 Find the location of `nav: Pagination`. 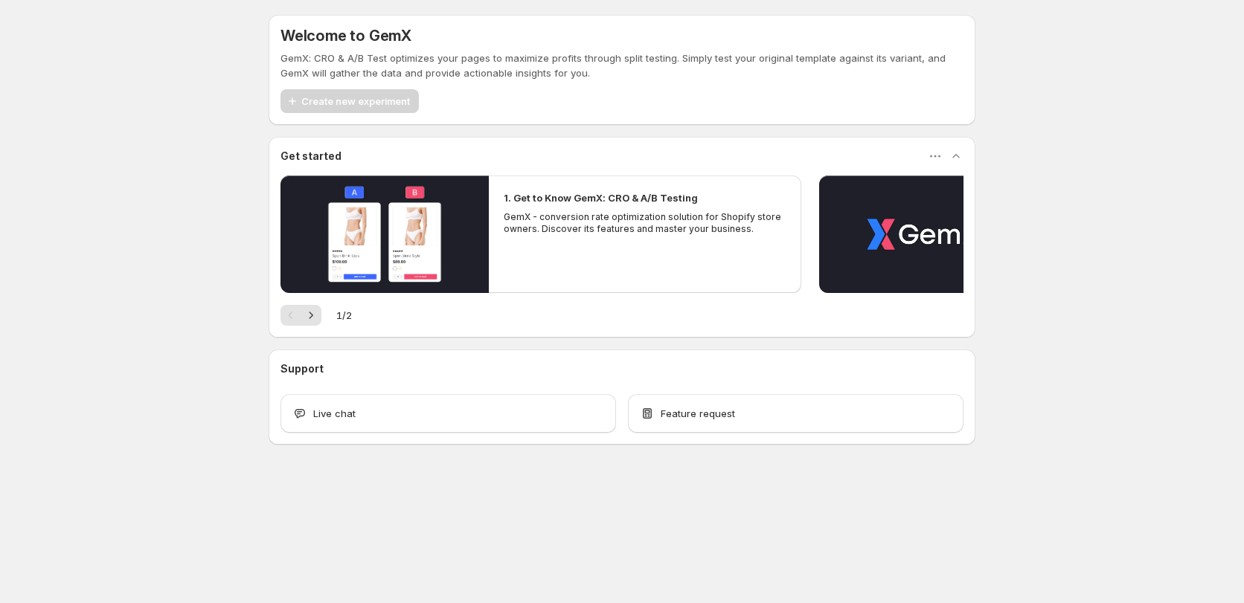

nav: Pagination is located at coordinates (301, 315).